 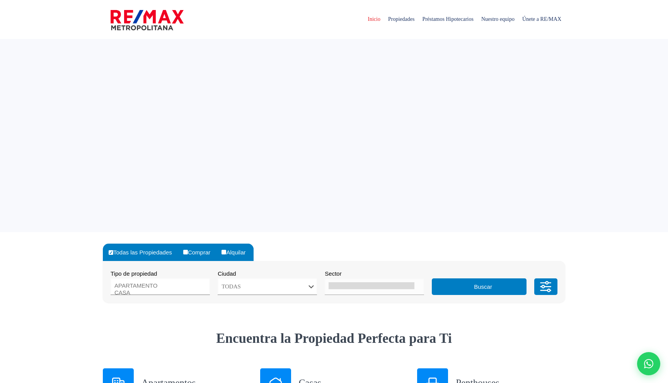 What do you see at coordinates (111, 253) in the screenshot?
I see `input: Todas las Propiedades` at bounding box center [111, 253].